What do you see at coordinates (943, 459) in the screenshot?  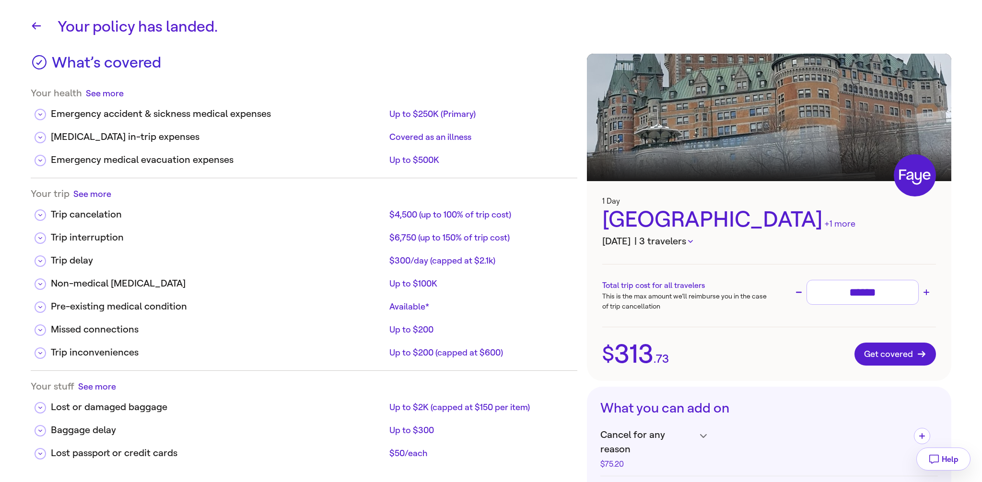 I see `button: Help` at bounding box center [943, 459].